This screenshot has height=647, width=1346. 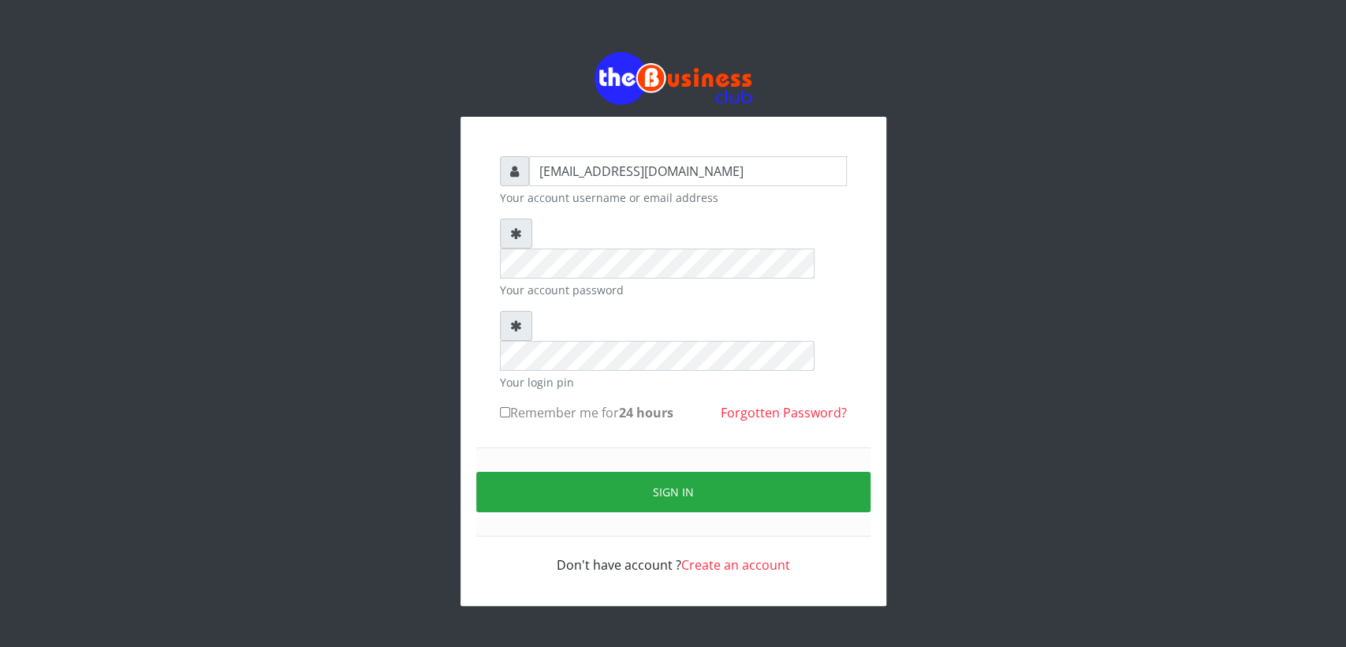 What do you see at coordinates (736, 565) in the screenshot?
I see `a: Create an account` at bounding box center [736, 565].